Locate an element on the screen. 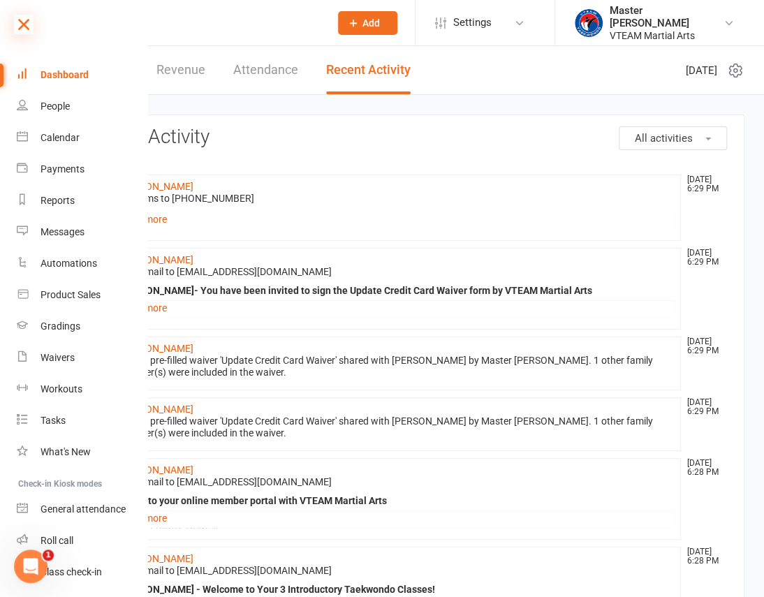 The image size is (764, 597). span: All activities is located at coordinates (664, 138).